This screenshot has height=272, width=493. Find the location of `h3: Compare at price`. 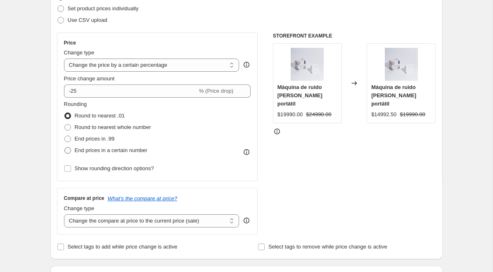

h3: Compare at price is located at coordinates (84, 198).